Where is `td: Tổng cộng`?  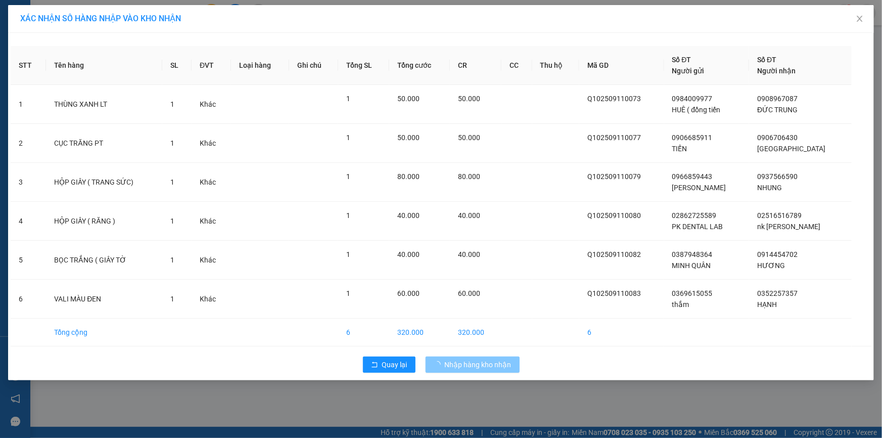
td: Tổng cộng is located at coordinates (104, 332).